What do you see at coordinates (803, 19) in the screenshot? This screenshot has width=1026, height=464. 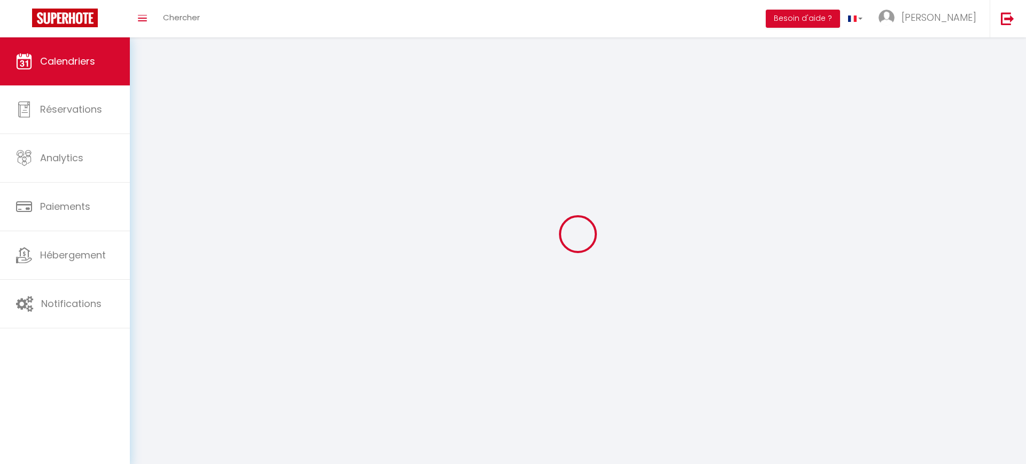 I see `button: Besoin d'aide ?` at bounding box center [803, 19].